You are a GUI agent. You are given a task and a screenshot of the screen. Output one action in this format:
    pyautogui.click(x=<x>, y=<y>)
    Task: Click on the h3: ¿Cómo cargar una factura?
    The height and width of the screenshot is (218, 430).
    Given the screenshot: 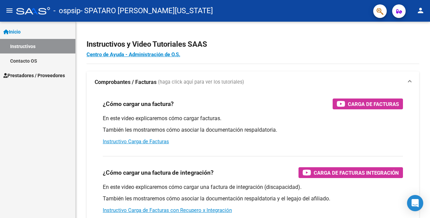 What is the action you would take?
    pyautogui.click(x=138, y=104)
    